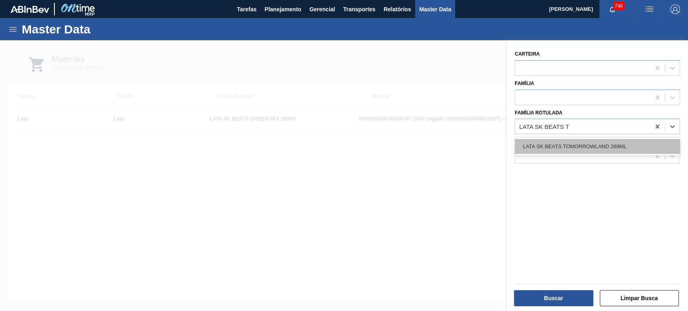  What do you see at coordinates (247, 9) in the screenshot?
I see `span: Tarefas` at bounding box center [247, 9].